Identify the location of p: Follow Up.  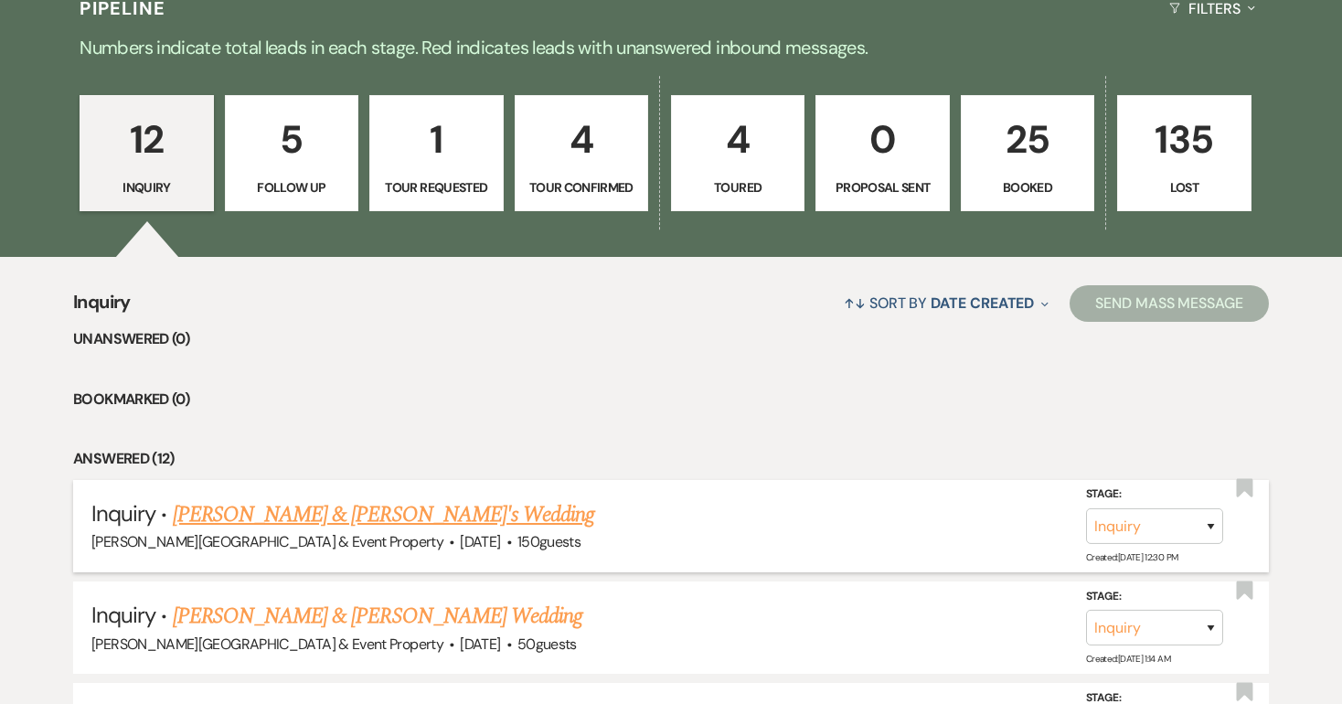
(292, 187).